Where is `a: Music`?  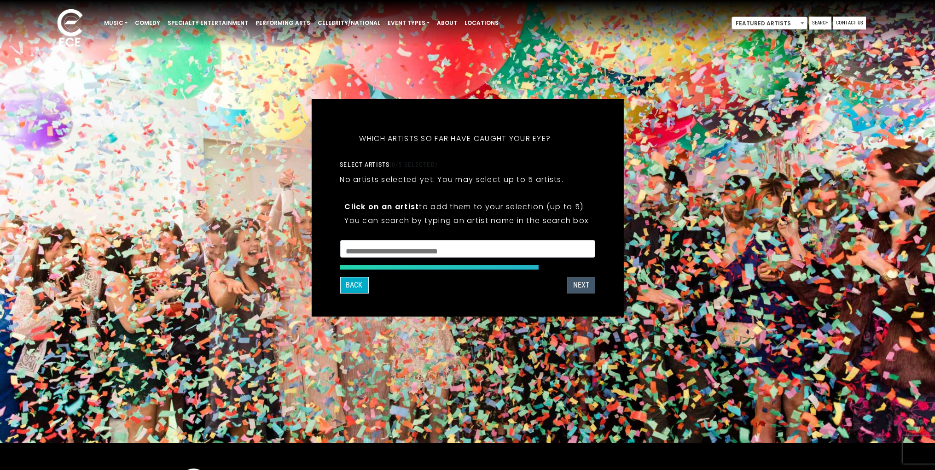 a: Music is located at coordinates (116, 23).